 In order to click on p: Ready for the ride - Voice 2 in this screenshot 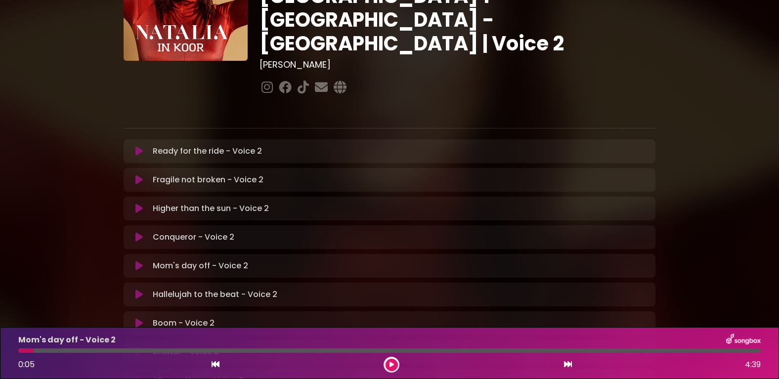, I will do `click(207, 151)`.